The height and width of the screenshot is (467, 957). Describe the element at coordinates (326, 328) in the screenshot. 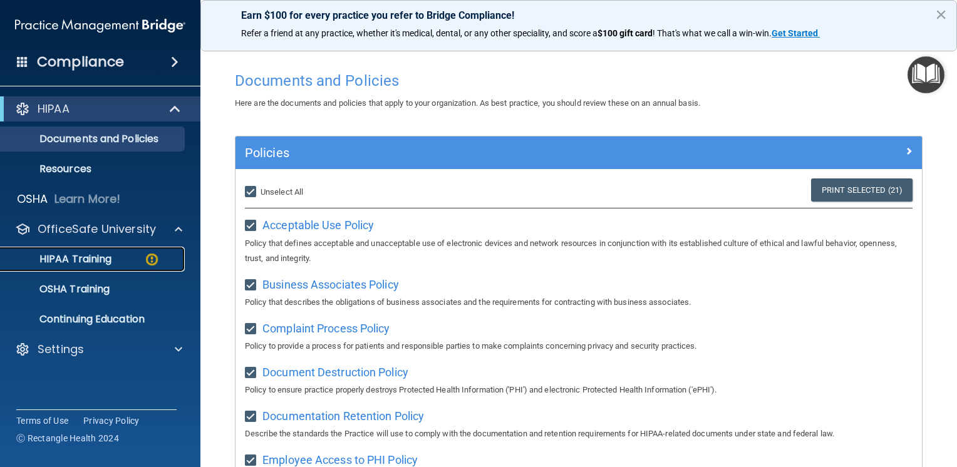

I see `span: Complaint Process Policy` at that location.